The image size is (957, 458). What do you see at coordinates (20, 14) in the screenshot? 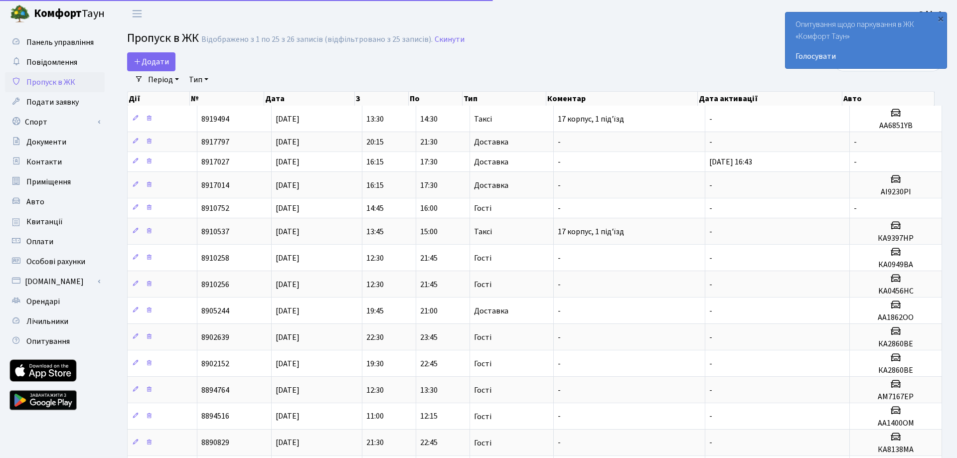
I see `img: logo.png` at bounding box center [20, 14].